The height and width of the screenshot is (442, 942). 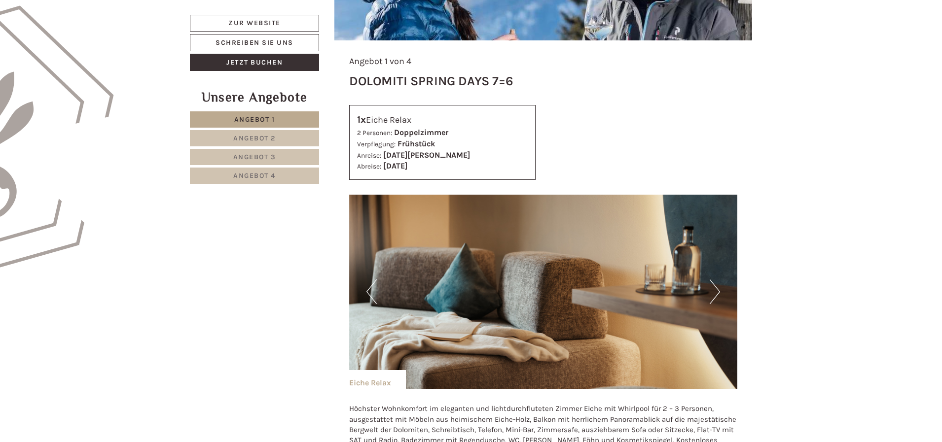 I want to click on div: Dolomiti Spring Days 7=6, so click(x=431, y=81).